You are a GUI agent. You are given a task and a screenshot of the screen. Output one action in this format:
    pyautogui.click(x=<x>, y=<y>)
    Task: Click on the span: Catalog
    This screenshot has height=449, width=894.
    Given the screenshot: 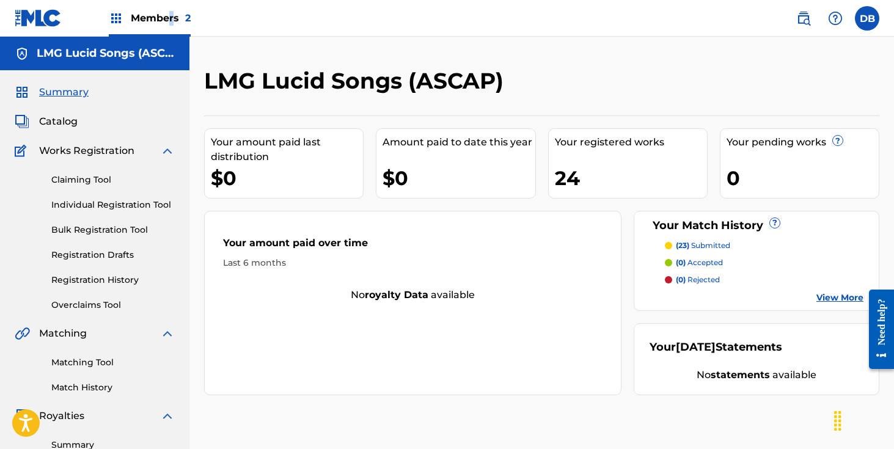 What is the action you would take?
    pyautogui.click(x=58, y=122)
    